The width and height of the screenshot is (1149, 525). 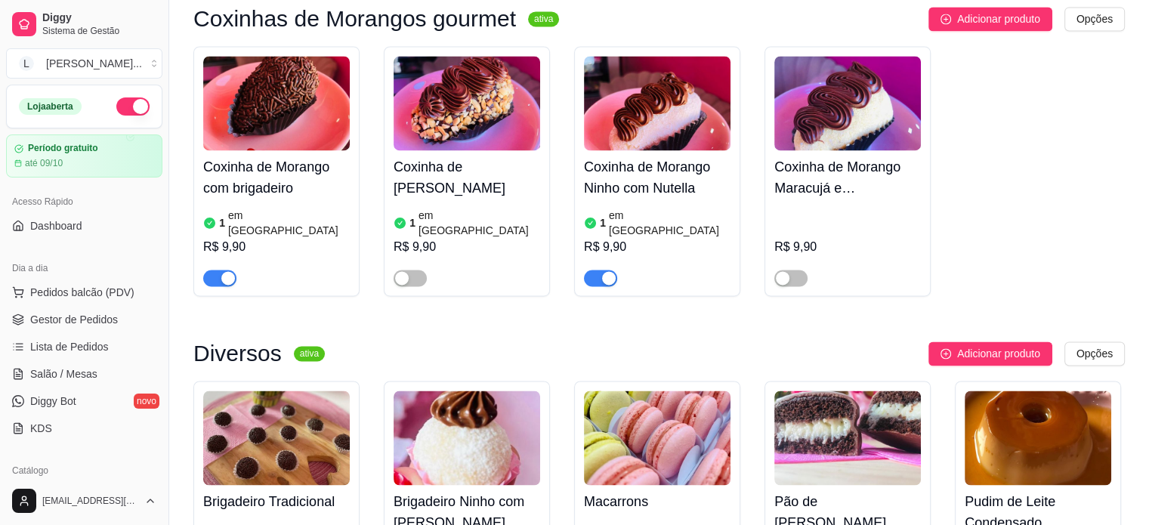 I want to click on article: até 09/10, so click(x=44, y=163).